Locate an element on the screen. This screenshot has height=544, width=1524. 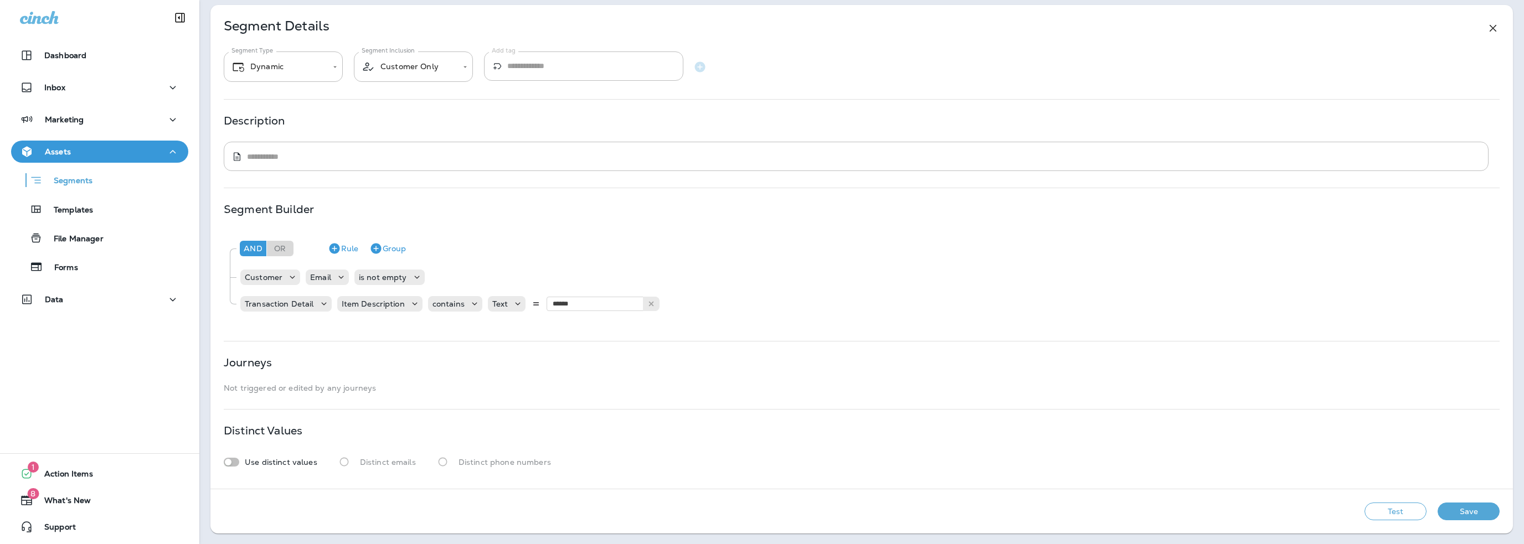
button: Test is located at coordinates (1396, 512).